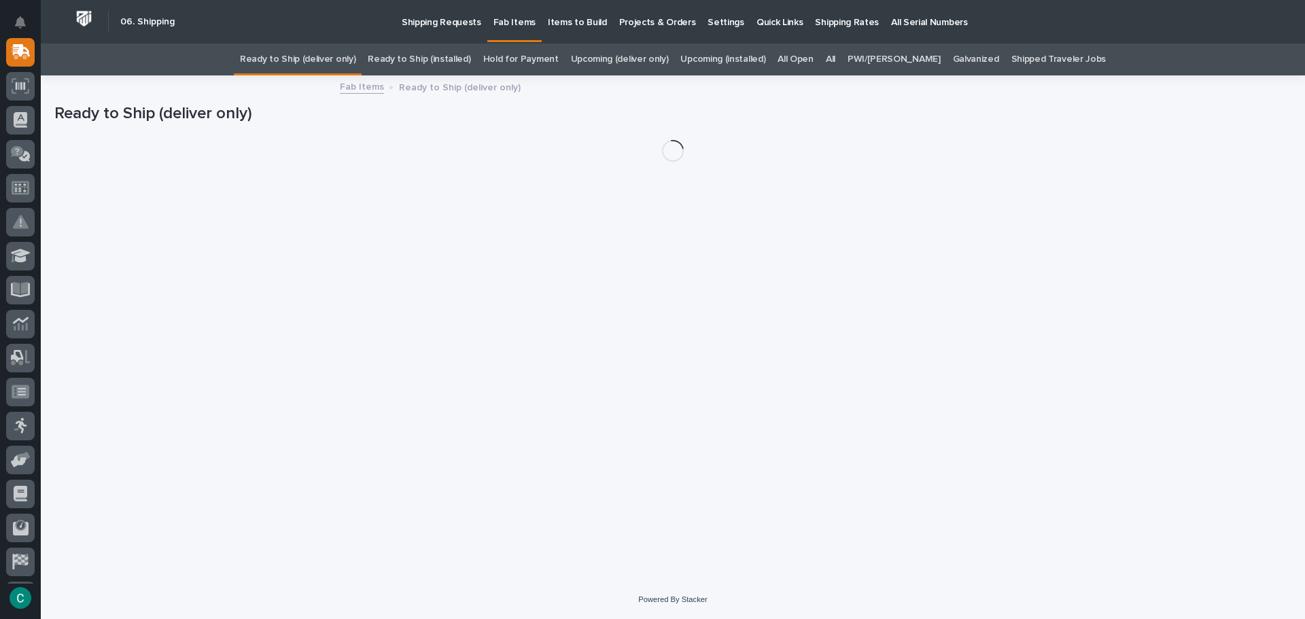 This screenshot has width=1305, height=619. I want to click on a: Hold for Payment, so click(521, 59).